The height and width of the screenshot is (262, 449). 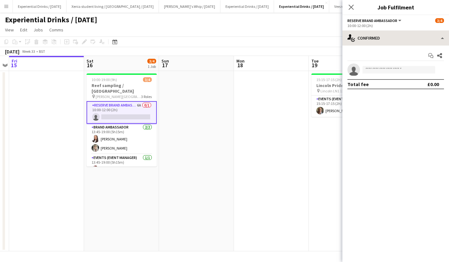 I want to click on div: £0.00, so click(x=433, y=84).